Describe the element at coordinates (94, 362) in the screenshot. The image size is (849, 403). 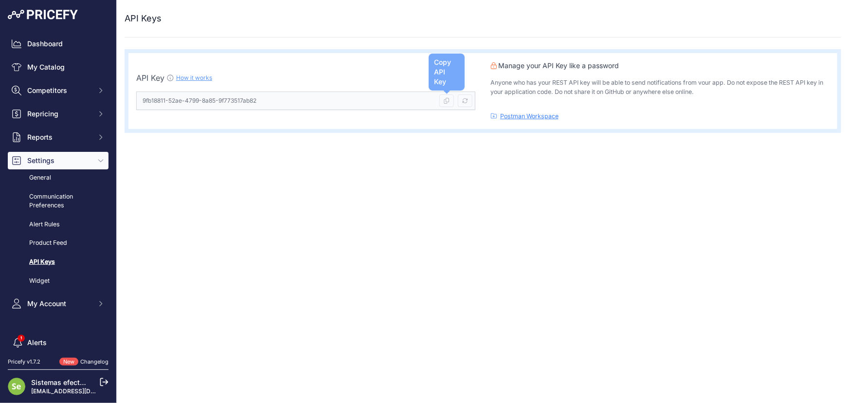
I see `a: Changelog` at that location.